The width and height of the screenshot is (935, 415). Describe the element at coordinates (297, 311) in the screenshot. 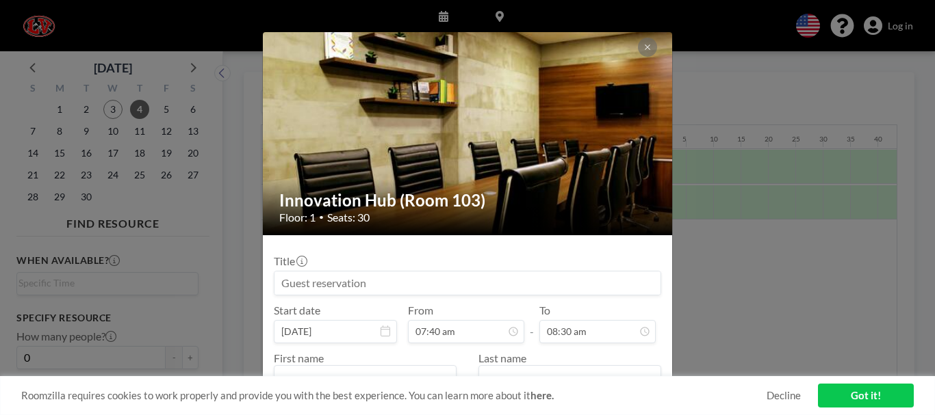

I see `label: Start date` at that location.